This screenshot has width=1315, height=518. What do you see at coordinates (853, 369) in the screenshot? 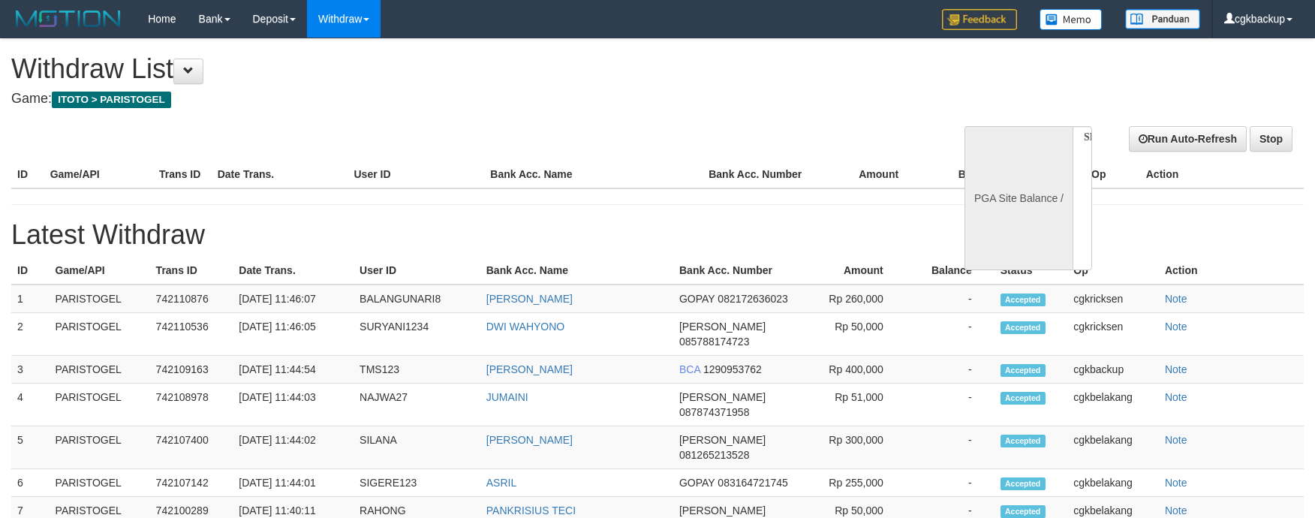
I see `td: Rp 400,000` at bounding box center [853, 369].